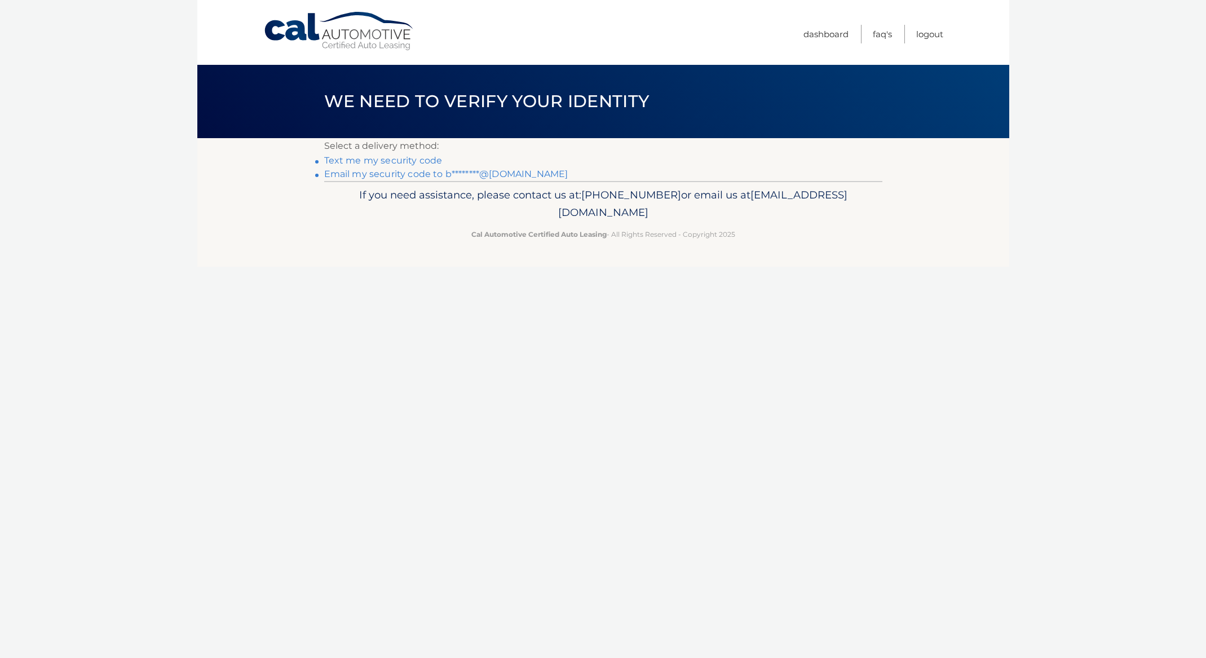  What do you see at coordinates (603, 146) in the screenshot?
I see `p: Select a delivery method:` at bounding box center [603, 146].